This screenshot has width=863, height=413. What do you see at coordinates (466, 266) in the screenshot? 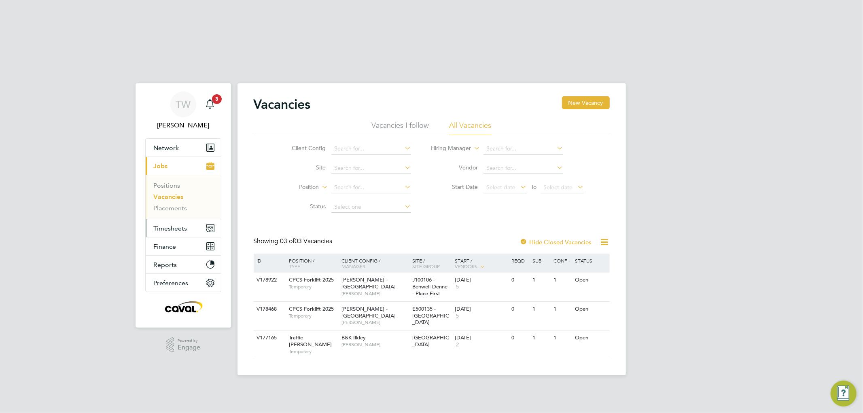
I see `span: Vendors` at bounding box center [466, 266].